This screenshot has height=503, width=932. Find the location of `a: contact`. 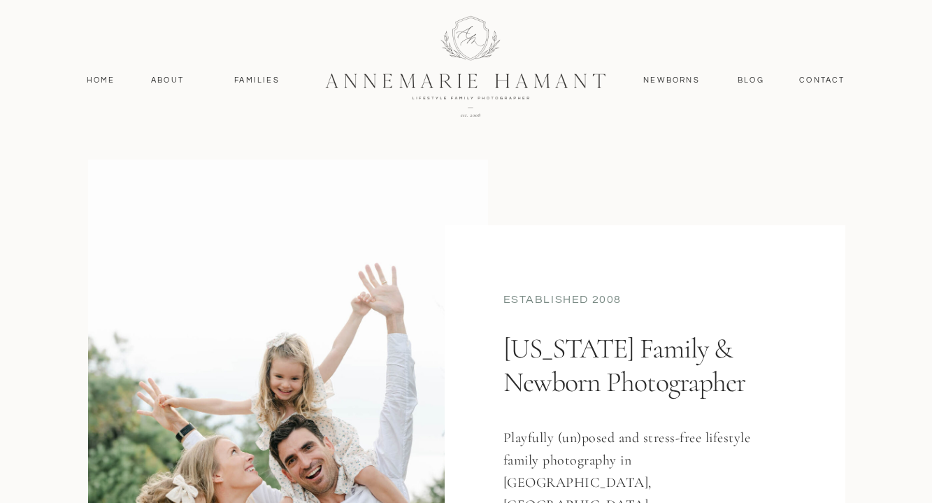

a: contact is located at coordinates (822, 80).